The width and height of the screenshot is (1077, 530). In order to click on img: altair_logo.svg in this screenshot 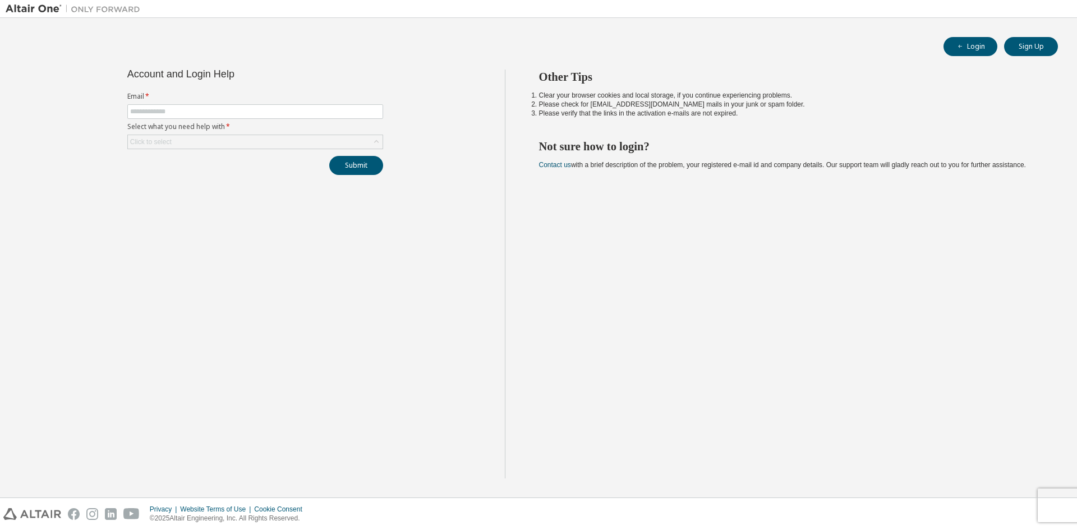, I will do `click(32, 514)`.